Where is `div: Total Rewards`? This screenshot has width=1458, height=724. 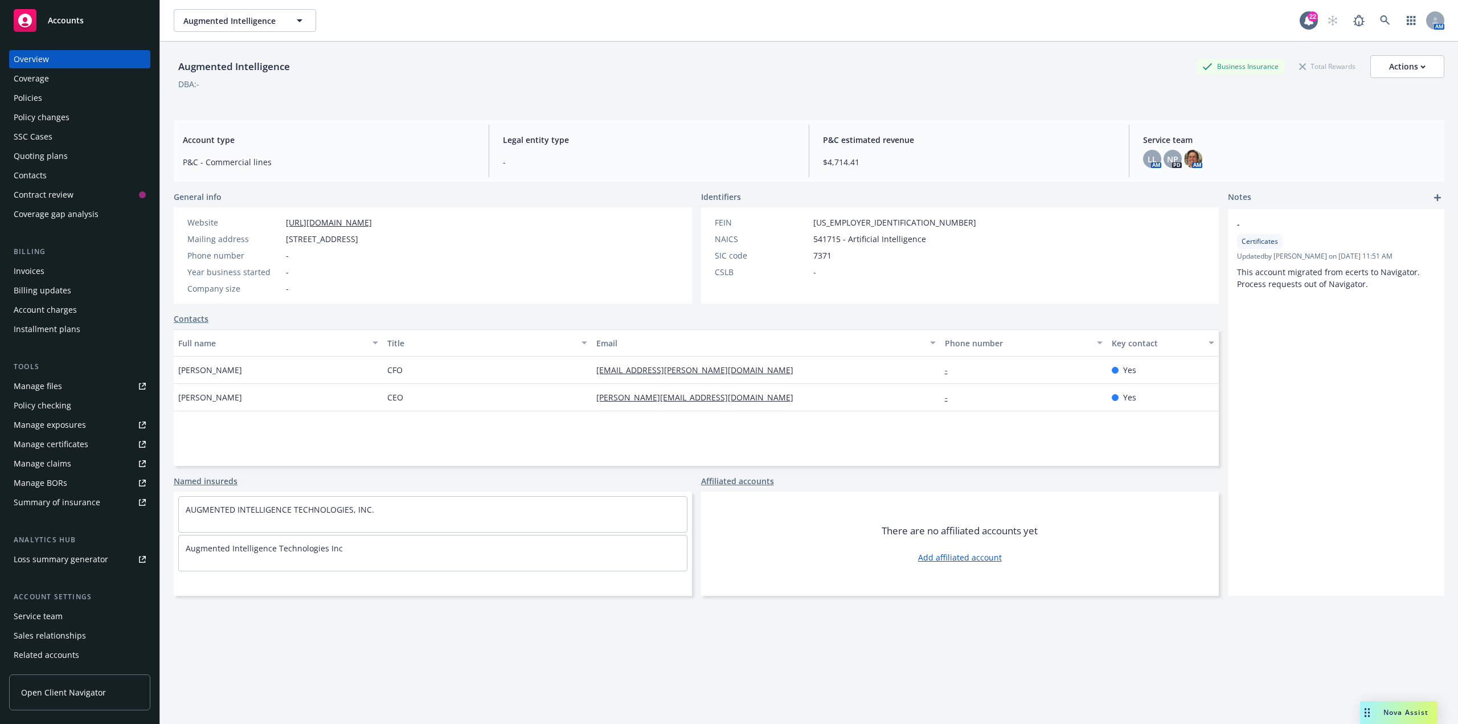
div: Total Rewards is located at coordinates (1327, 66).